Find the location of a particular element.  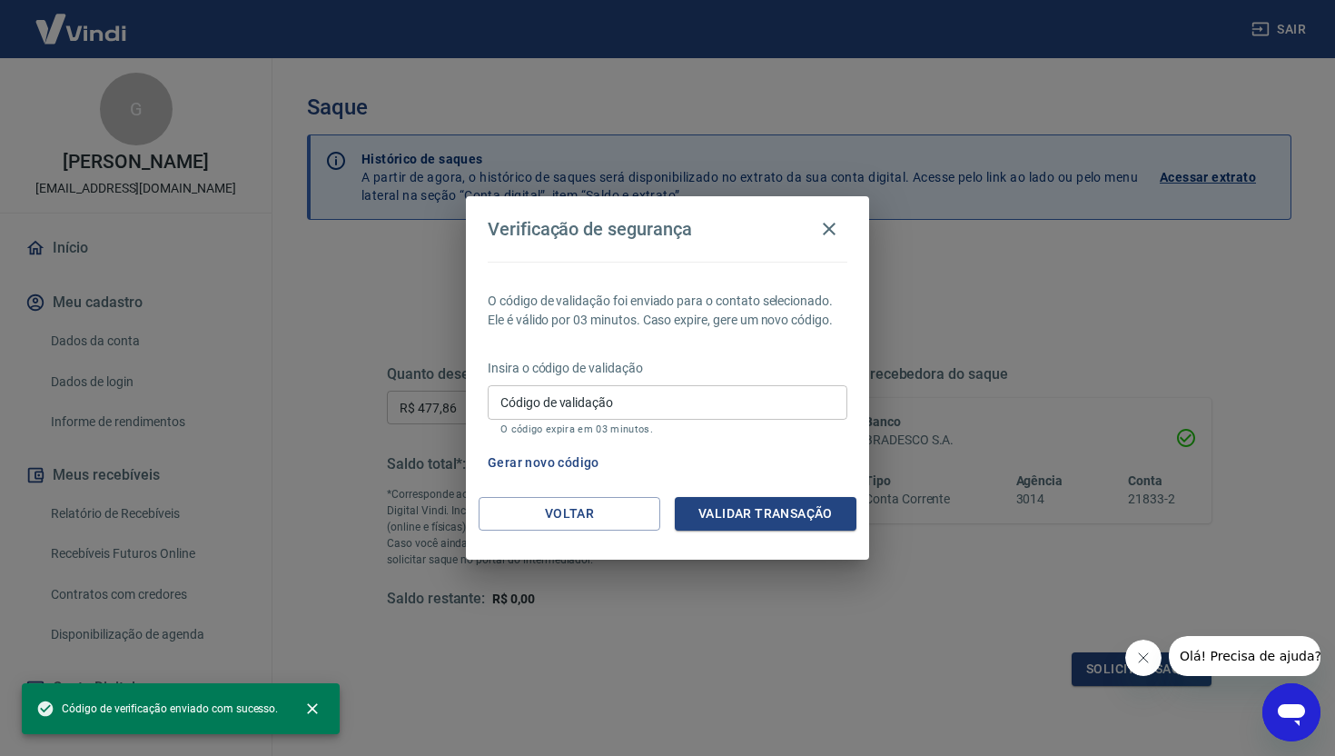

button: Validar transação is located at coordinates (766, 513).